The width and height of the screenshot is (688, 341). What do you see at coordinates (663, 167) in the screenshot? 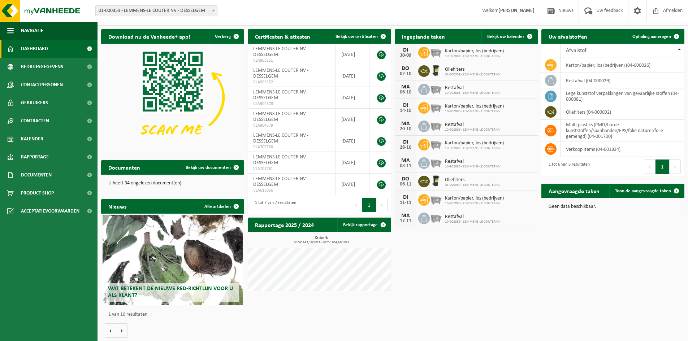
I see `button: 1` at bounding box center [663, 167].